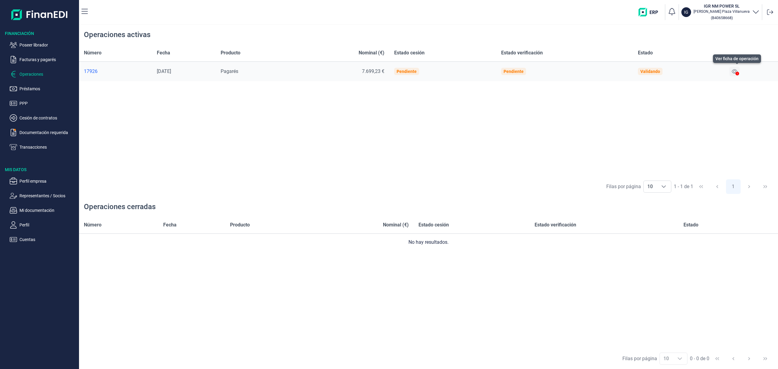  Describe the element at coordinates (48, 74) in the screenshot. I see `p: Operaciones` at that location.